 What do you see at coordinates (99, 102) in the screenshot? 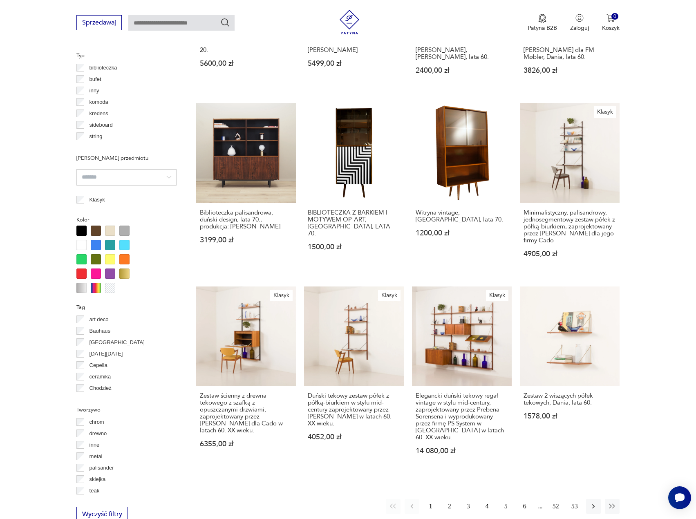
I see `p: komoda` at bounding box center [99, 102].